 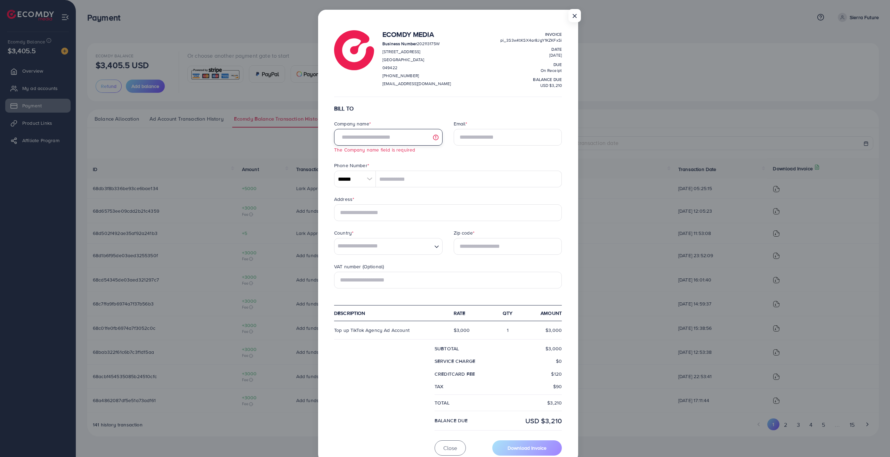 What do you see at coordinates (531, 34) in the screenshot?
I see `p: Invoice` at bounding box center [531, 34].